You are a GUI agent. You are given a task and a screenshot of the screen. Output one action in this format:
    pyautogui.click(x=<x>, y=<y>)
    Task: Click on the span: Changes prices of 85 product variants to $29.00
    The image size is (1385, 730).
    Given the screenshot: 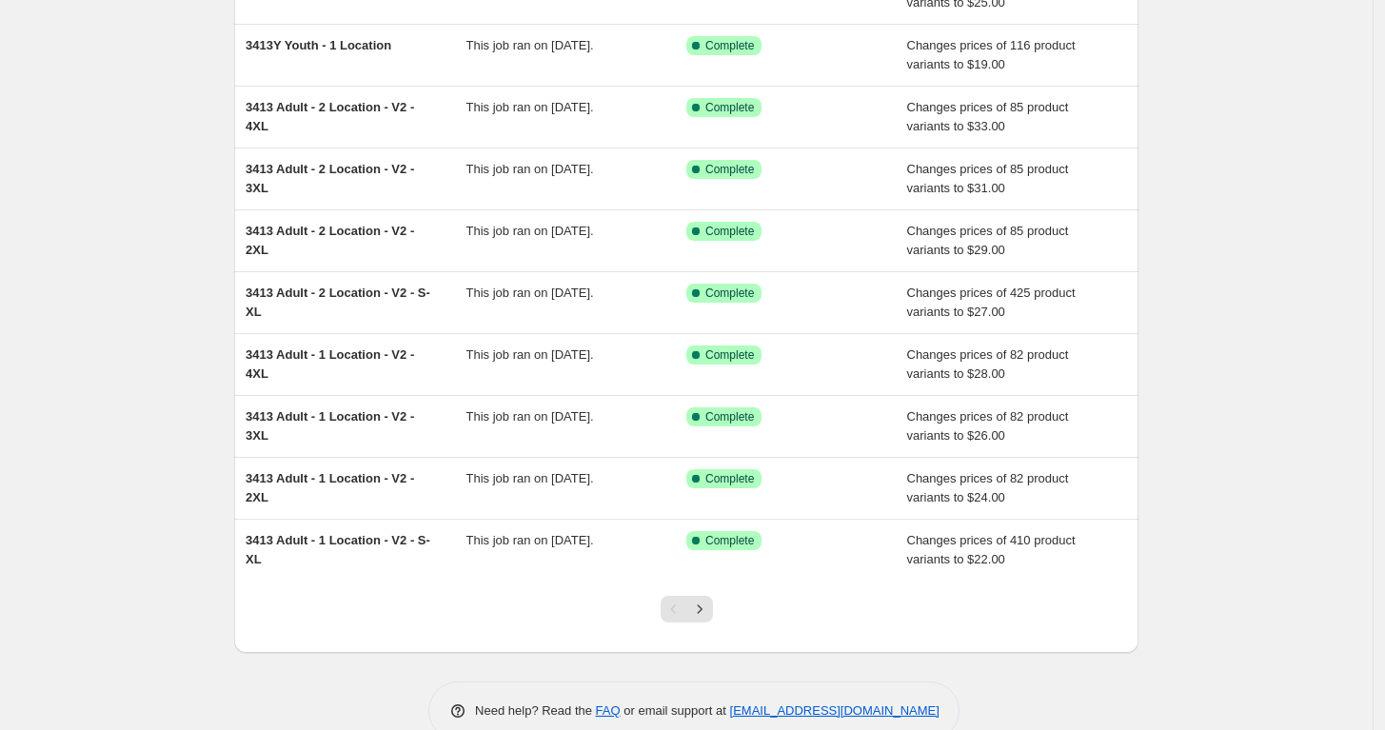 What is the action you would take?
    pyautogui.click(x=988, y=240)
    